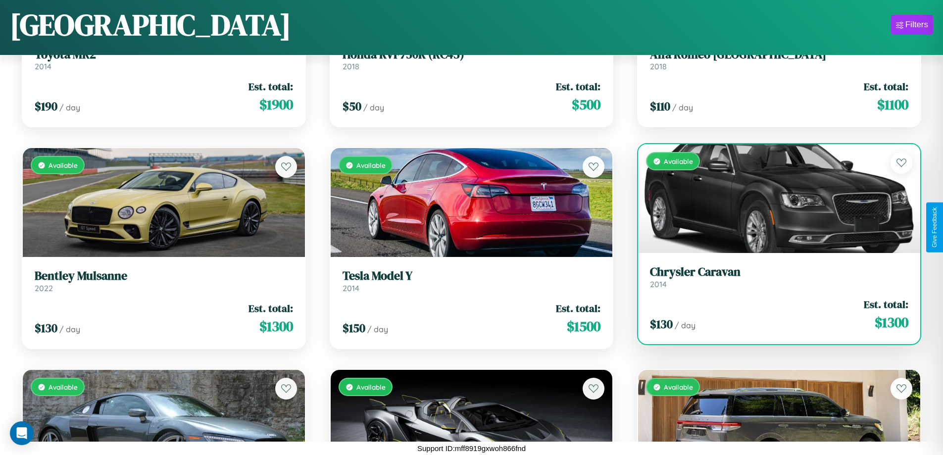 The image size is (943, 455). What do you see at coordinates (472, 59) in the screenshot?
I see `a: Honda RVF750R (RC45)2018` at bounding box center [472, 59].